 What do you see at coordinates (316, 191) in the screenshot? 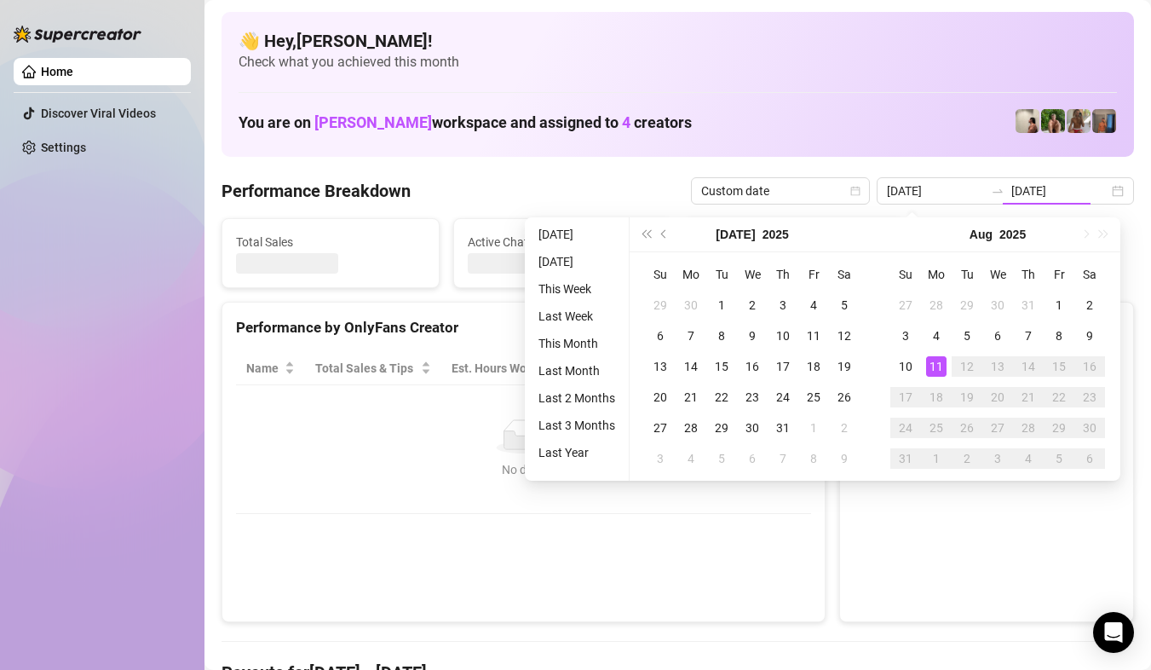
I see `h4: Performance Breakdown` at bounding box center [316, 191].